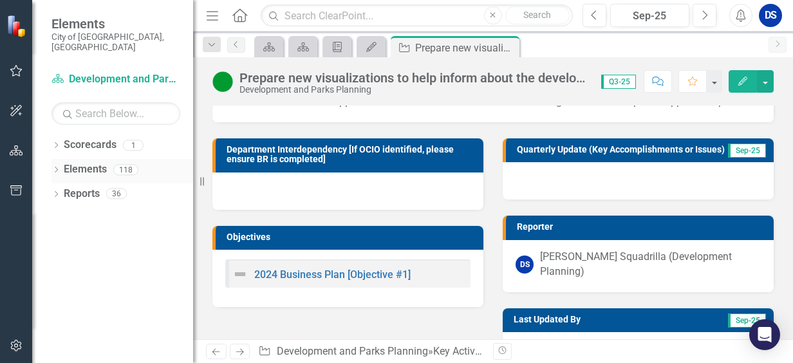 The height and width of the screenshot is (363, 793). I want to click on div: 118, so click(125, 169).